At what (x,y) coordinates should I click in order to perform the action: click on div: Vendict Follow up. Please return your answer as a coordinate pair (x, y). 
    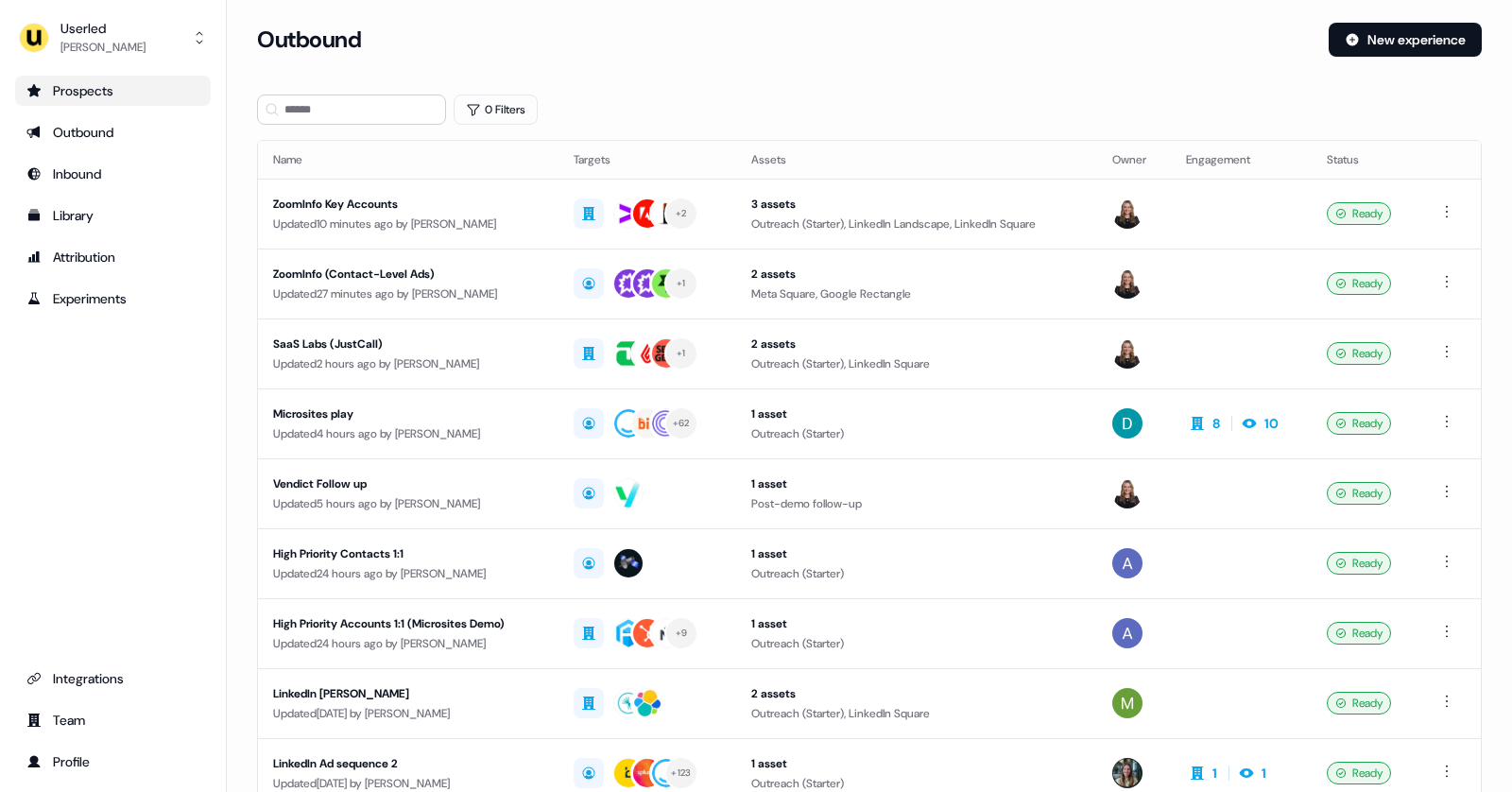
    Looking at the image, I should click on (408, 484).